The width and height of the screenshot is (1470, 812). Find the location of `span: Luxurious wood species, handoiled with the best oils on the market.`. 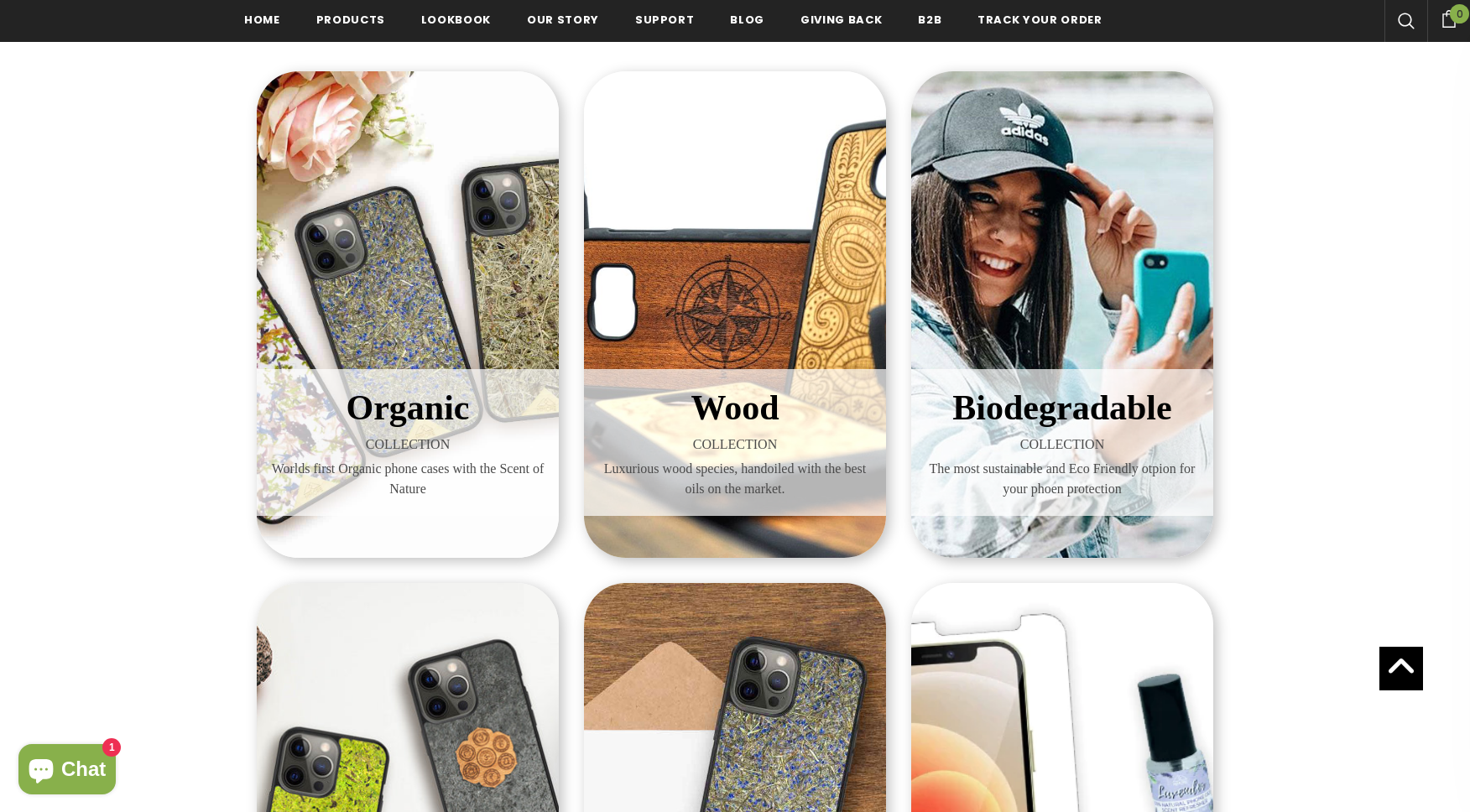

span: Luxurious wood species, handoiled with the best oils on the market. is located at coordinates (735, 479).